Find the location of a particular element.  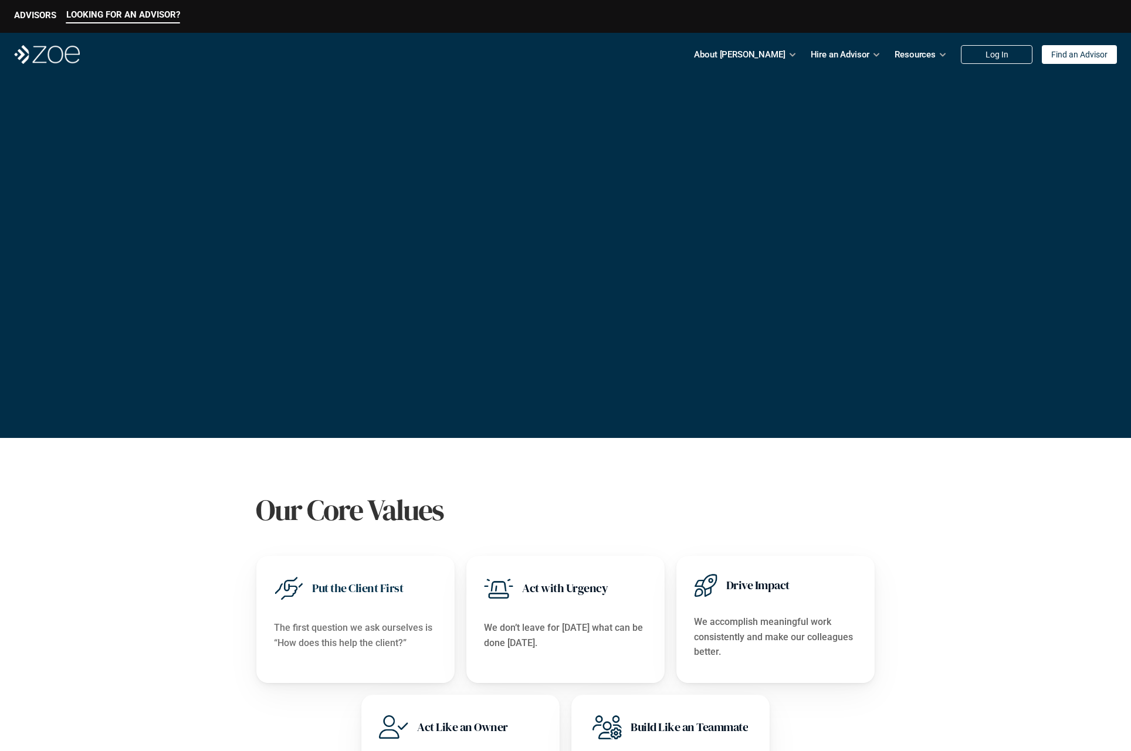

h3: Put the Client First is located at coordinates (357, 588).